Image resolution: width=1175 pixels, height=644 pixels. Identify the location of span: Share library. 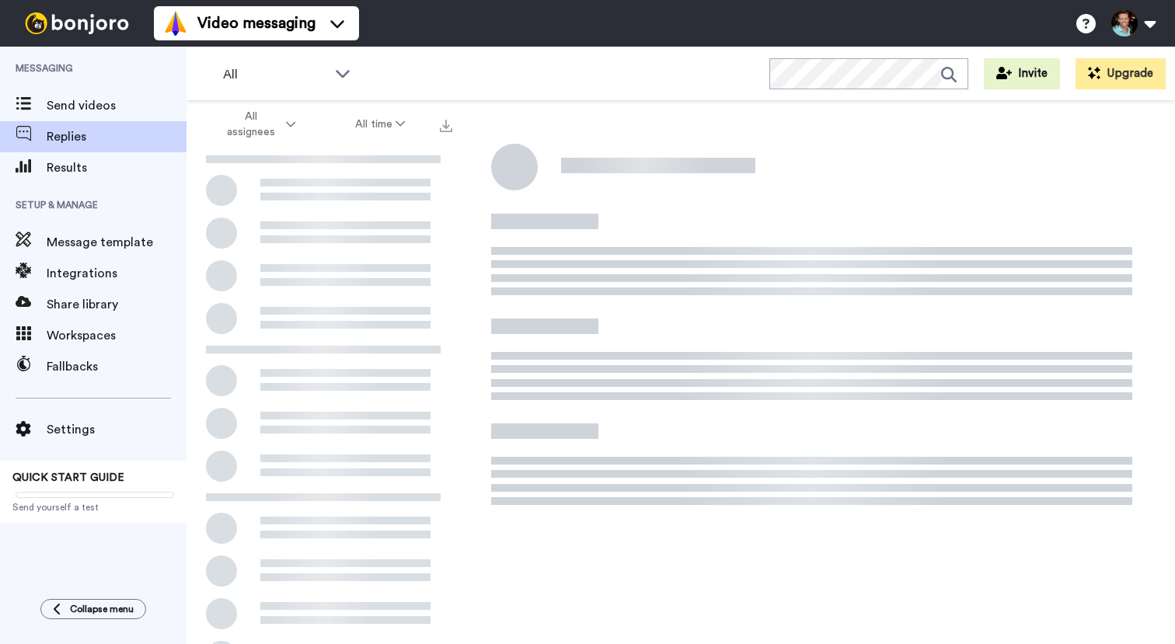
(117, 305).